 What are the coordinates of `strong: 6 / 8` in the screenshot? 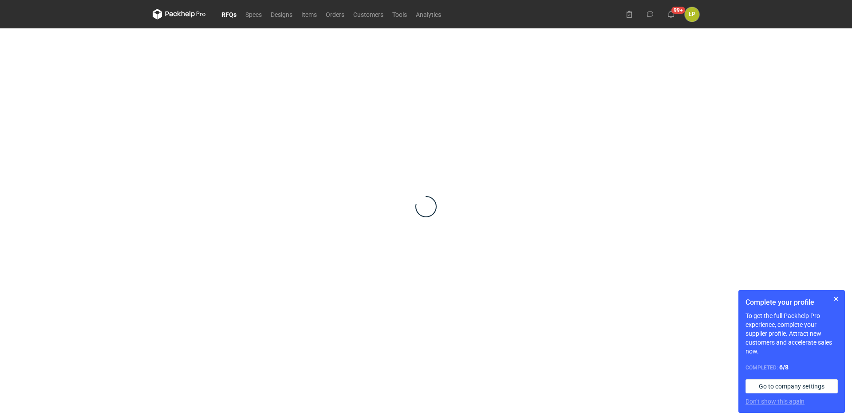 It's located at (784, 367).